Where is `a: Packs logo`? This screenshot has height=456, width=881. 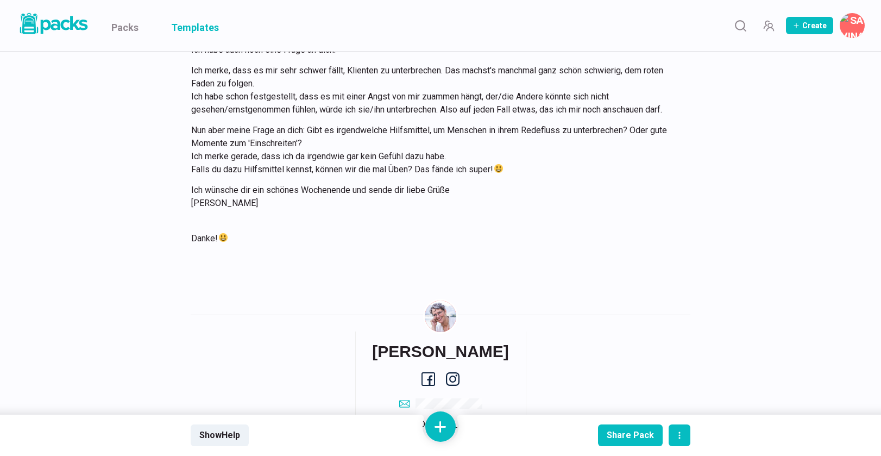 a: Packs logo is located at coordinates (53, 26).